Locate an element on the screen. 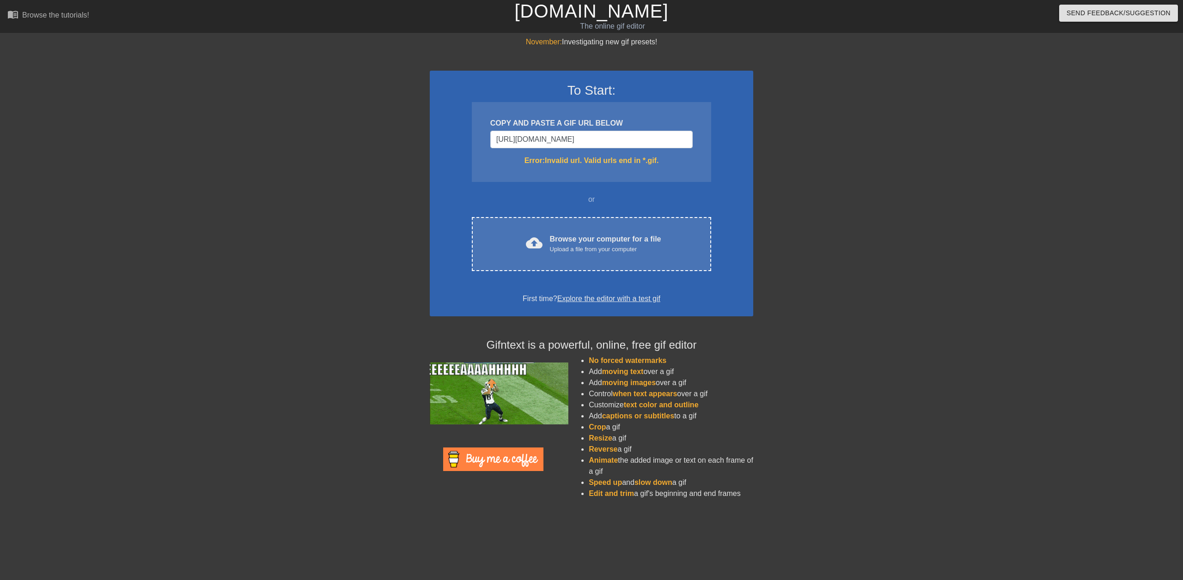 The width and height of the screenshot is (1183, 580). div: Investigating new gif presets! is located at coordinates (592, 42).